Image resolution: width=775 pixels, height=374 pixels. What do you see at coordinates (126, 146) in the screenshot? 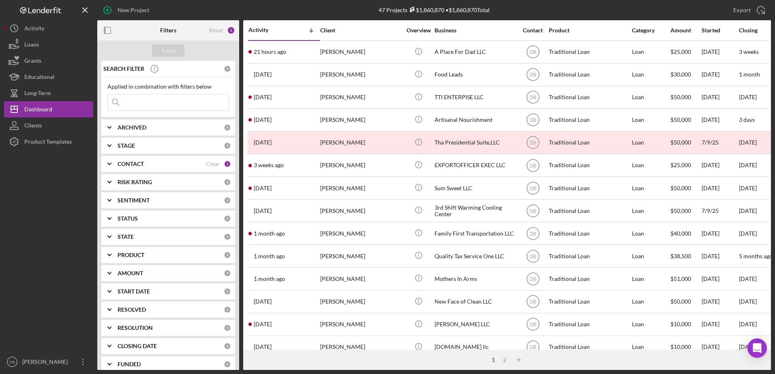
I see `b: STAGE` at bounding box center [126, 146].